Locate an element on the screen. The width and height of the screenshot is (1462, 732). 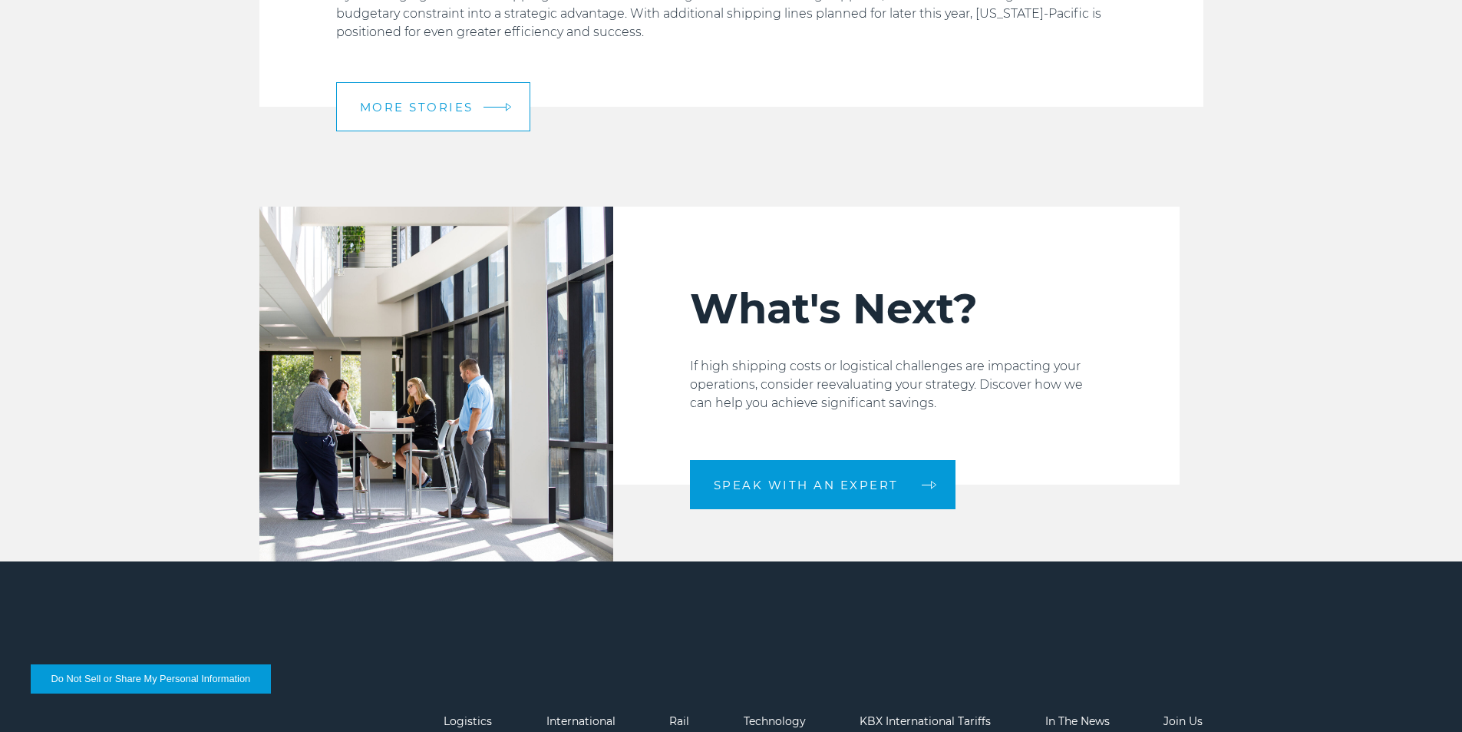
a: Rail is located at coordinates (679, 721).